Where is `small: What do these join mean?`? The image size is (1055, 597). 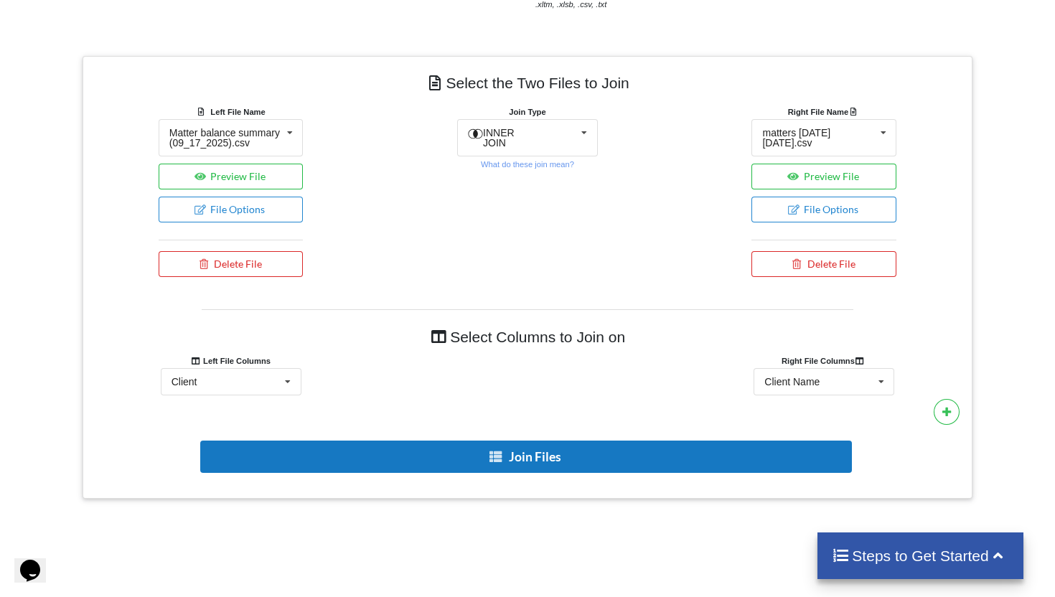 small: What do these join mean? is located at coordinates (527, 164).